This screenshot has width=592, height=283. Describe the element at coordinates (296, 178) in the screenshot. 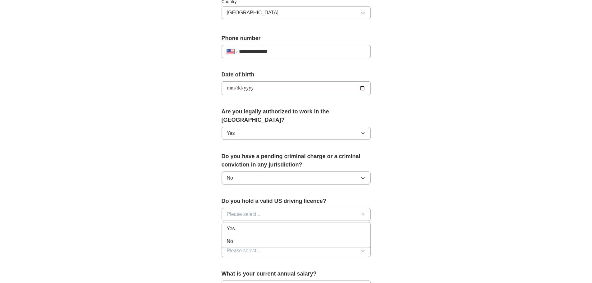

I see `button: No` at that location.